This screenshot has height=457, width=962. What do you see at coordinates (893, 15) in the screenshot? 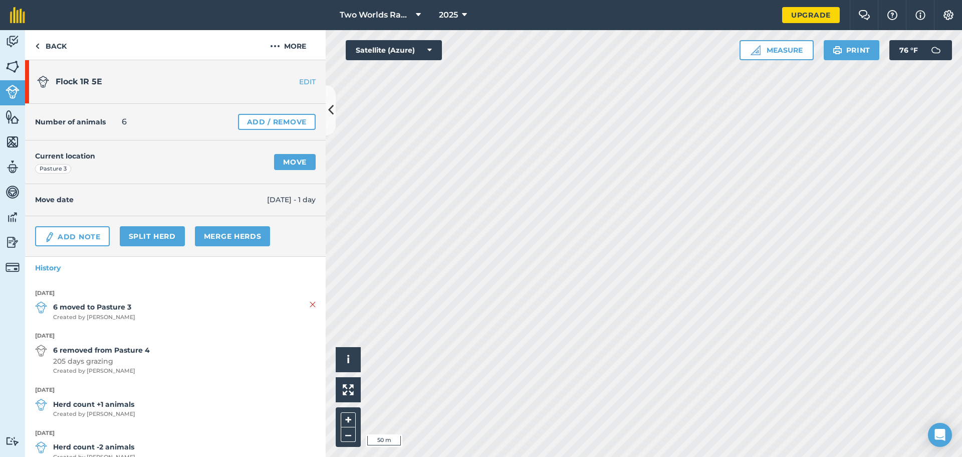
I see `img: A question mark icon` at bounding box center [893, 15].